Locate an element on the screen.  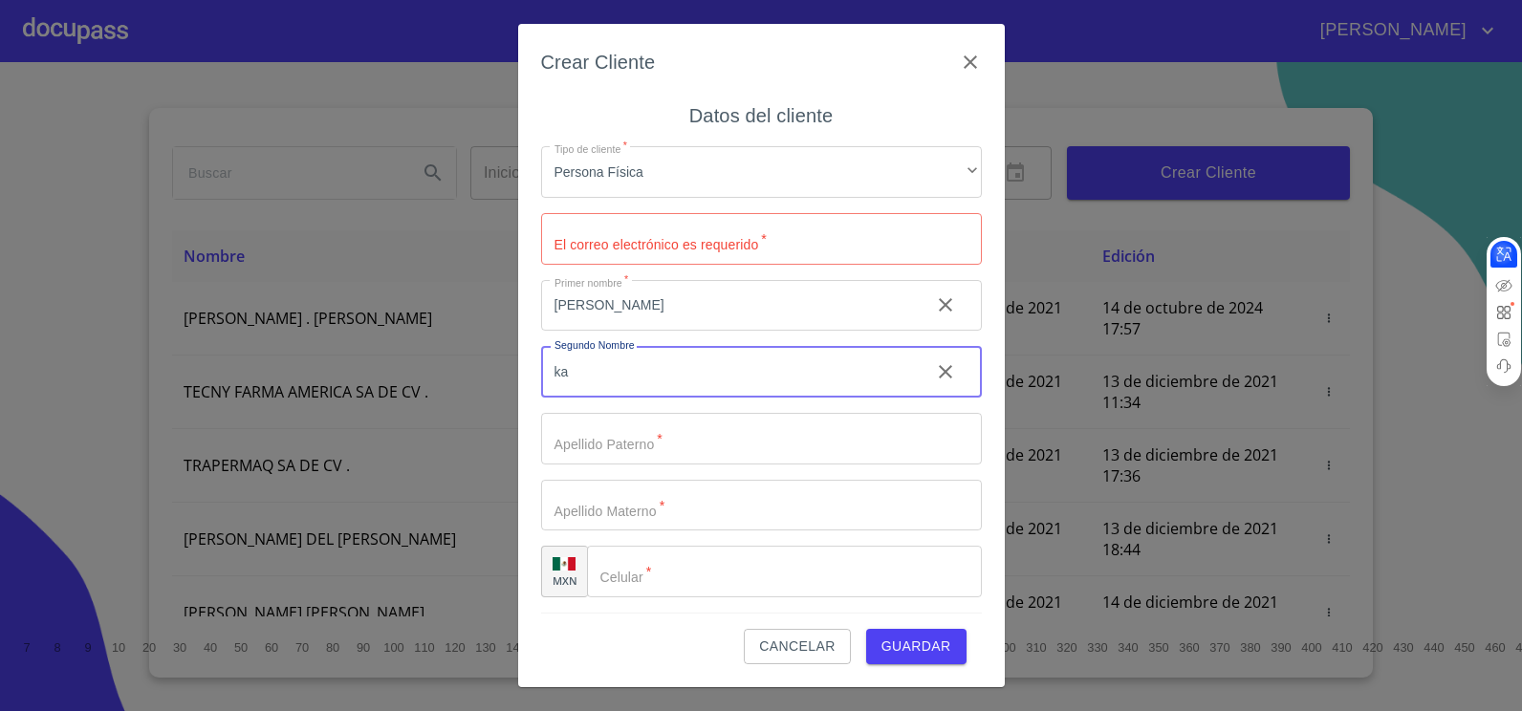
h6: Datos del cliente is located at coordinates (761, 116).